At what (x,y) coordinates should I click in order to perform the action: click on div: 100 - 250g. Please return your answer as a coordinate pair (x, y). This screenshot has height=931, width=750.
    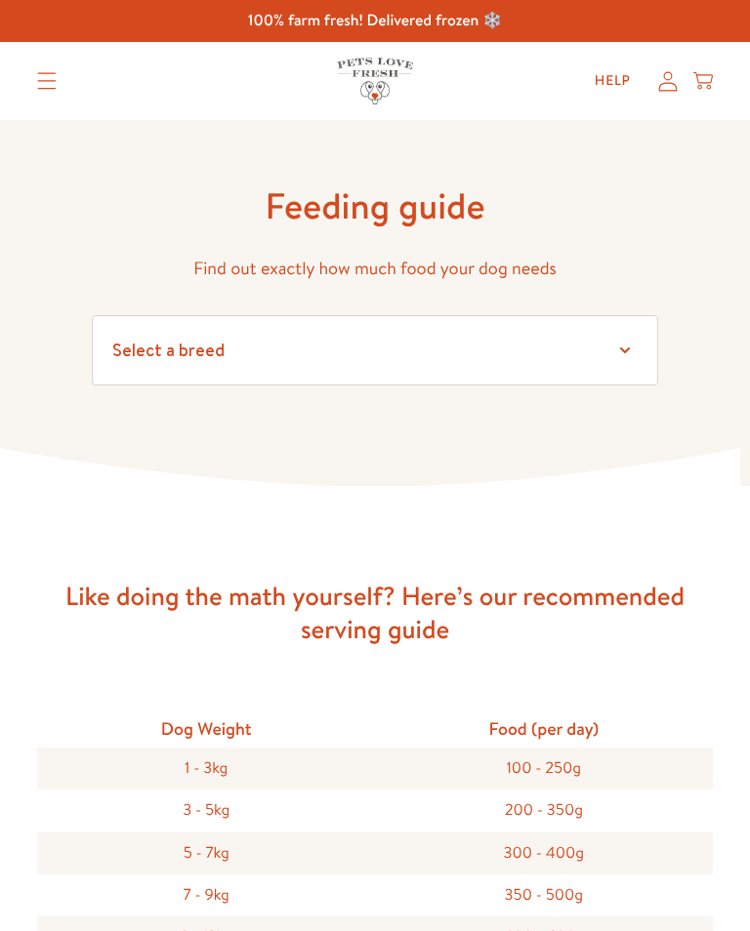
    Looking at the image, I should click on (544, 768).